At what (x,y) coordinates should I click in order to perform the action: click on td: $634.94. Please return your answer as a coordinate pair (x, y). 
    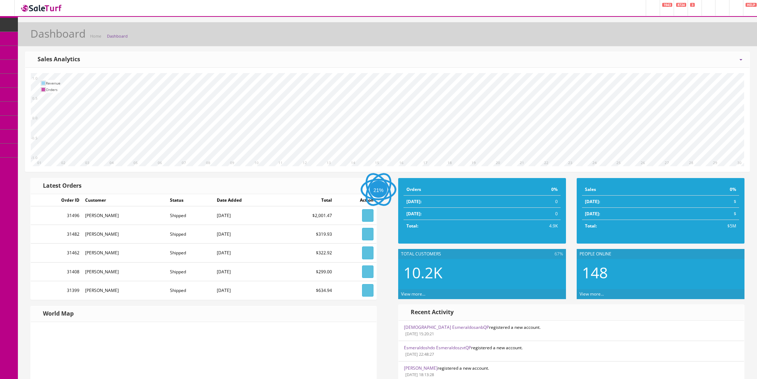
    Looking at the image, I should click on (307, 290).